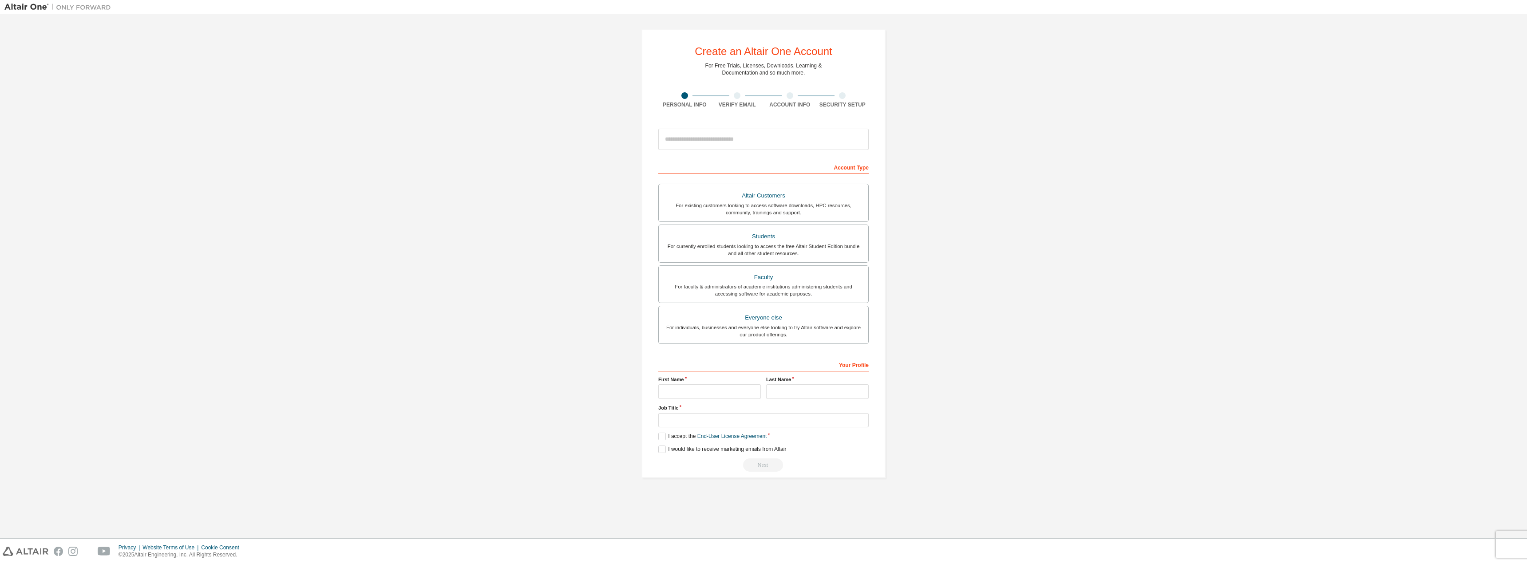  What do you see at coordinates (685, 105) in the screenshot?
I see `div: Personal Info` at bounding box center [685, 105].